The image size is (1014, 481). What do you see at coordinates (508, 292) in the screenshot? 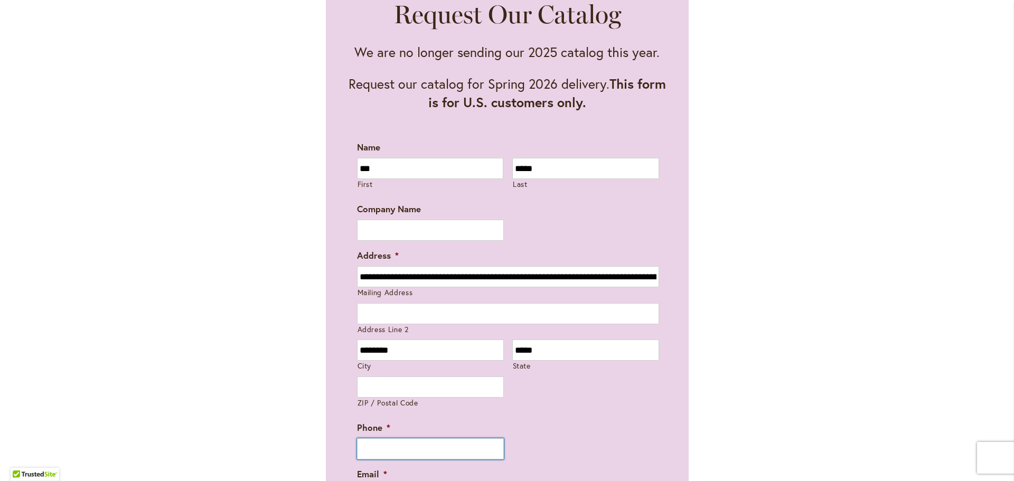
I see `label: Mailing Address` at bounding box center [508, 292].